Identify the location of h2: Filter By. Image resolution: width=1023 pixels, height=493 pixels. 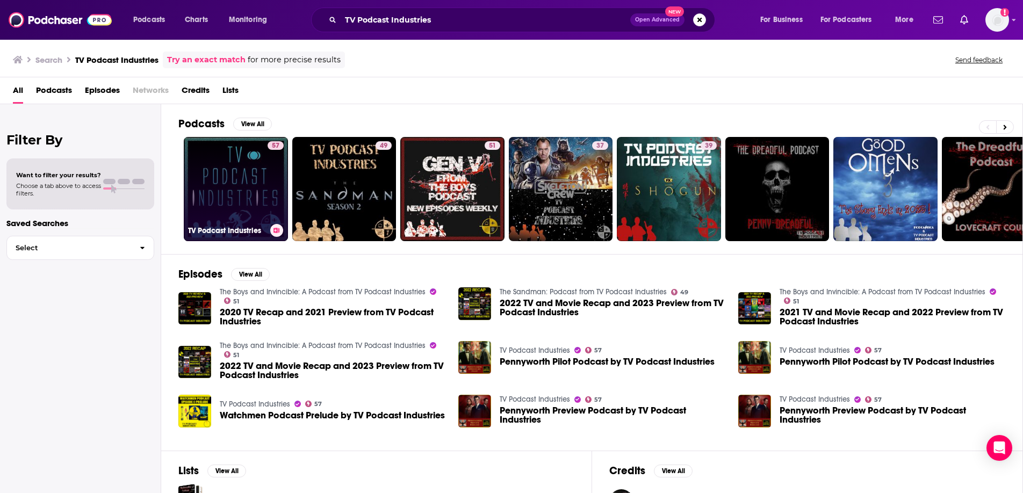
(80, 140).